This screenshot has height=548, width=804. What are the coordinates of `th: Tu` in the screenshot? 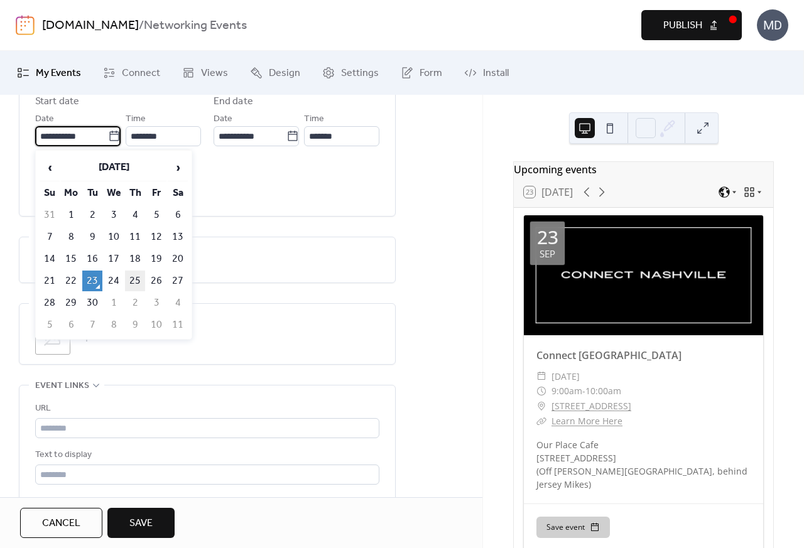 It's located at (92, 193).